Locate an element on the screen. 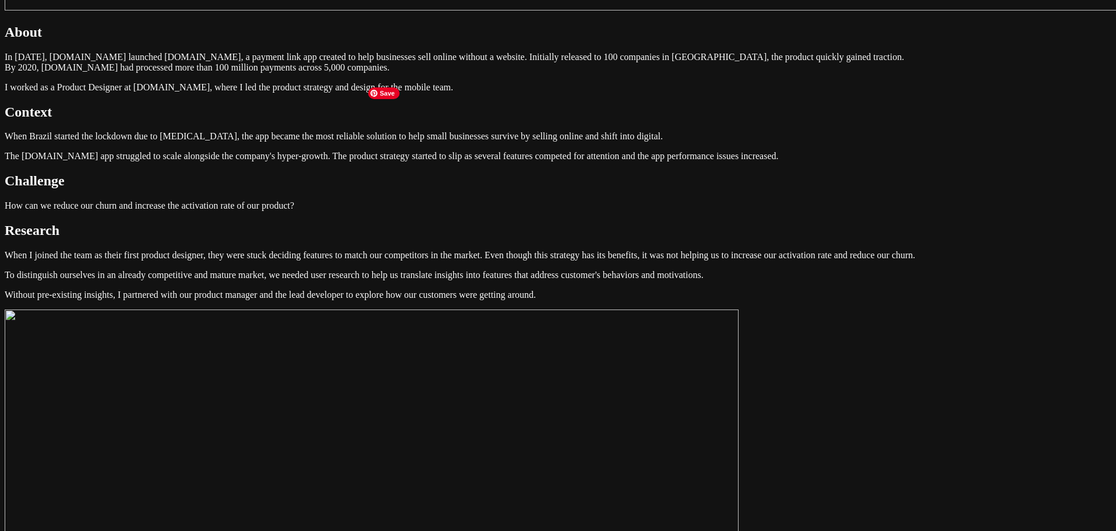 This screenshot has width=1116, height=531. h2: About is located at coordinates (558, 32).